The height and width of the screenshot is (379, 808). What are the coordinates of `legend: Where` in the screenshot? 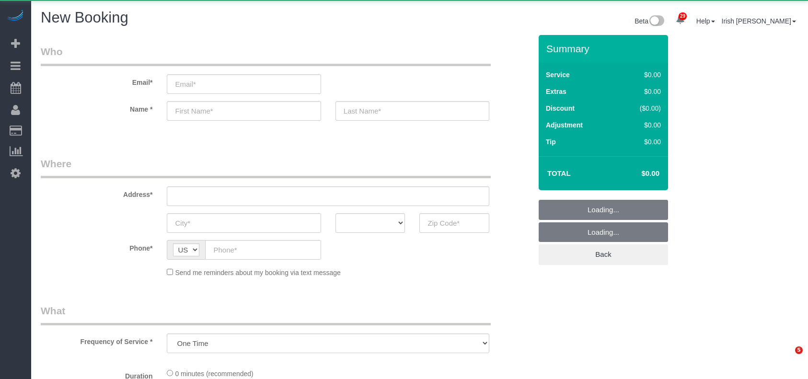 It's located at (265, 167).